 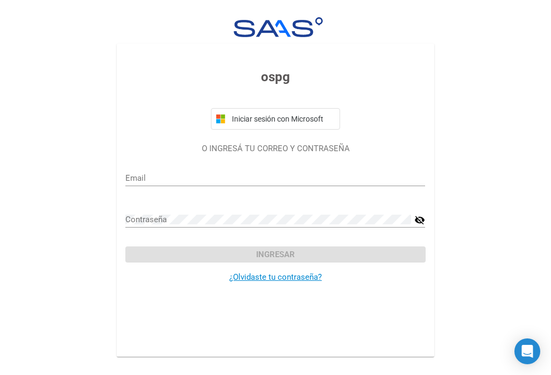 I want to click on button: Ingresar, so click(x=275, y=255).